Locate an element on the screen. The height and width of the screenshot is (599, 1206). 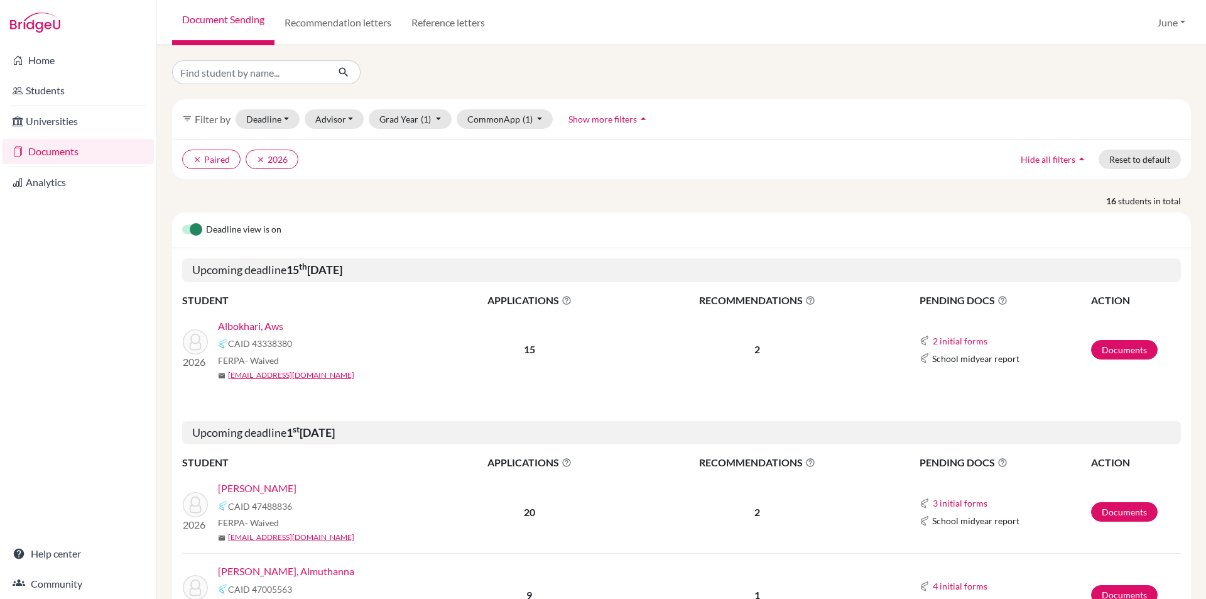
span: Show more filters is located at coordinates (603, 119).